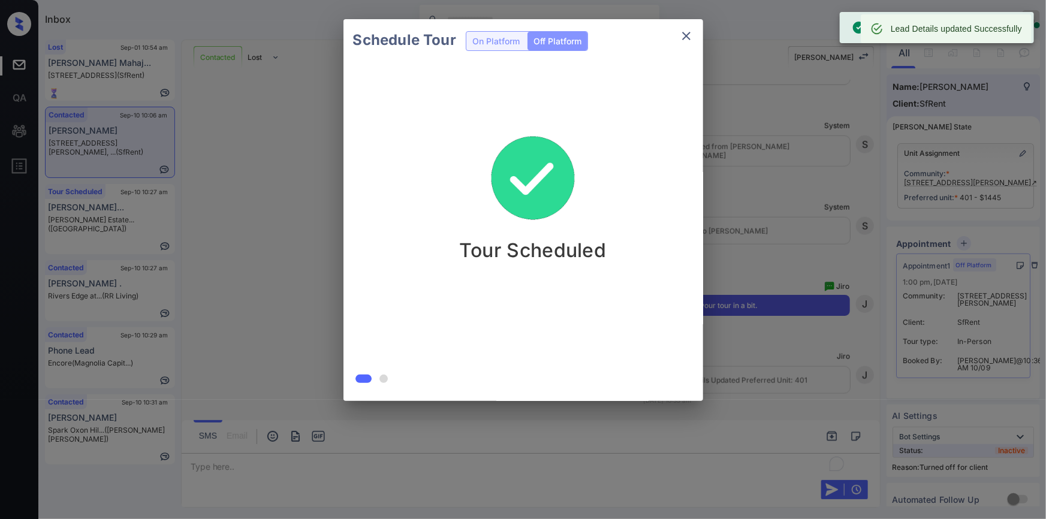  What do you see at coordinates (405, 40) in the screenshot?
I see `h2: Schedule Tour` at bounding box center [405, 40].